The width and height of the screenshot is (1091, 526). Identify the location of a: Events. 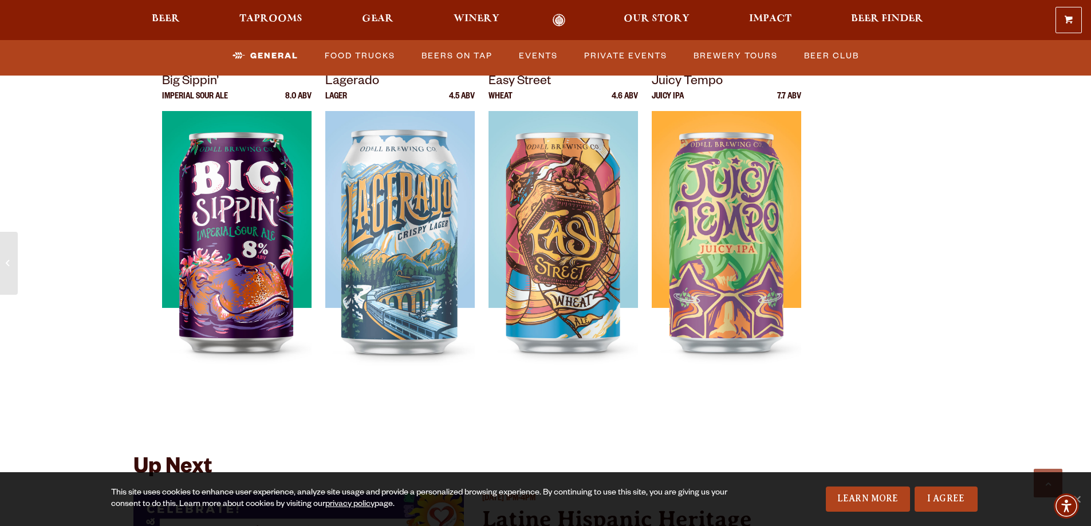
(538, 56).